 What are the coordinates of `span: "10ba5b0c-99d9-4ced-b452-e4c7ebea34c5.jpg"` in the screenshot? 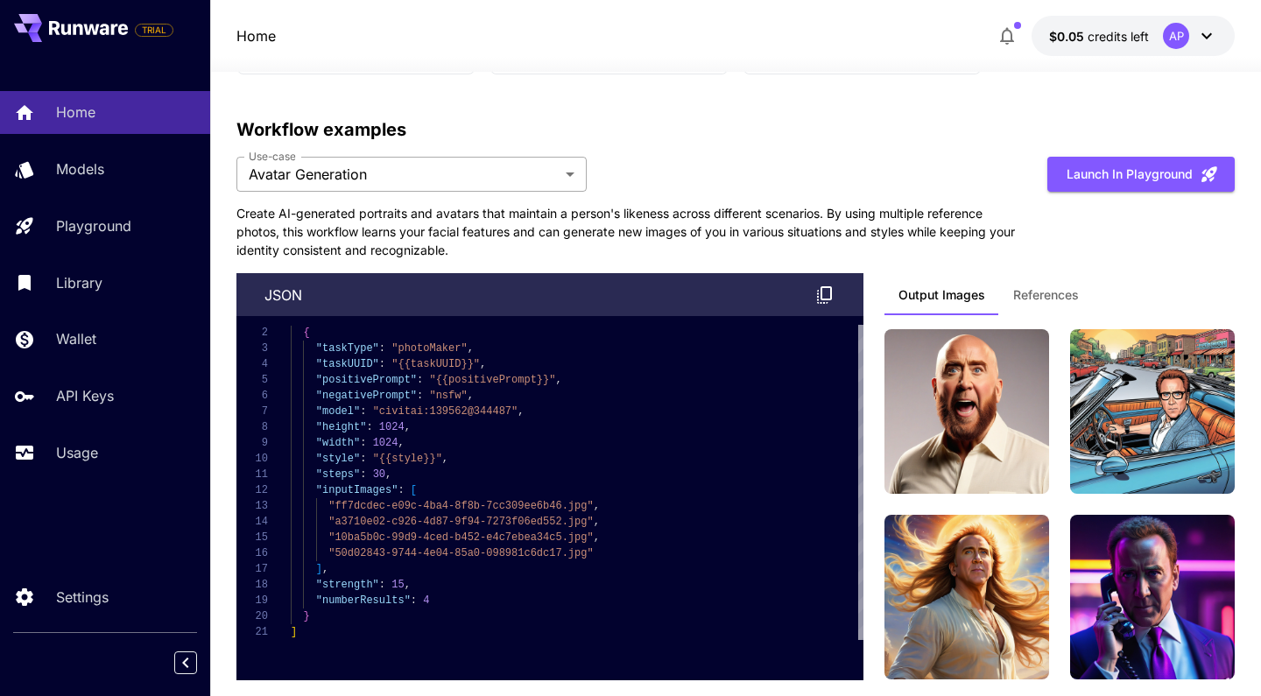 It's located at (461, 538).